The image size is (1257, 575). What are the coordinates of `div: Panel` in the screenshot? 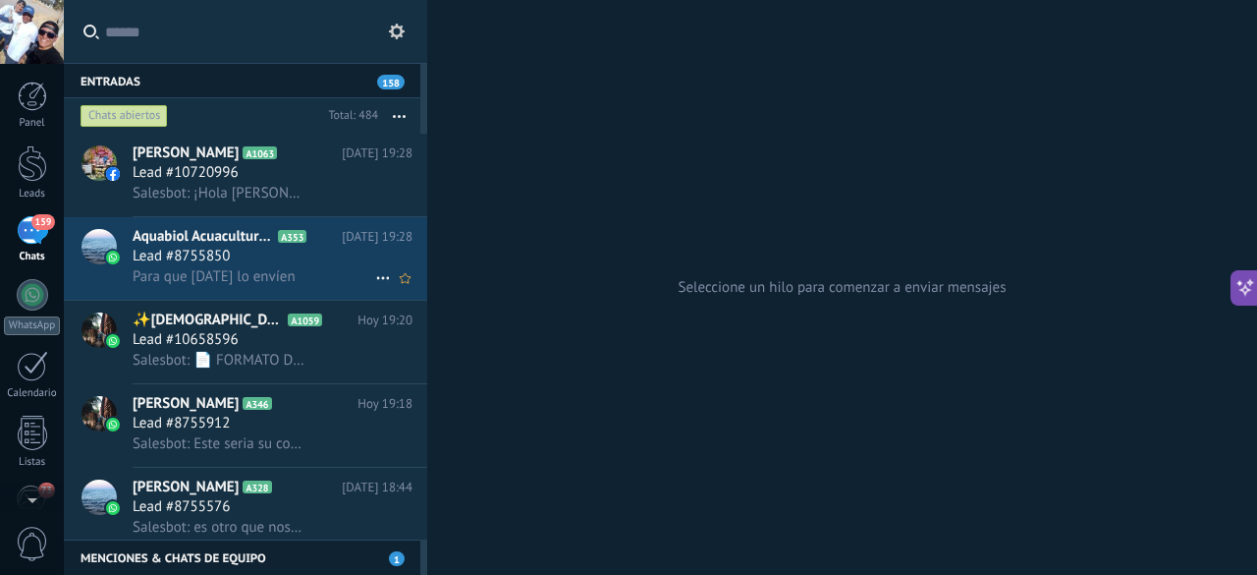 It's located at (32, 123).